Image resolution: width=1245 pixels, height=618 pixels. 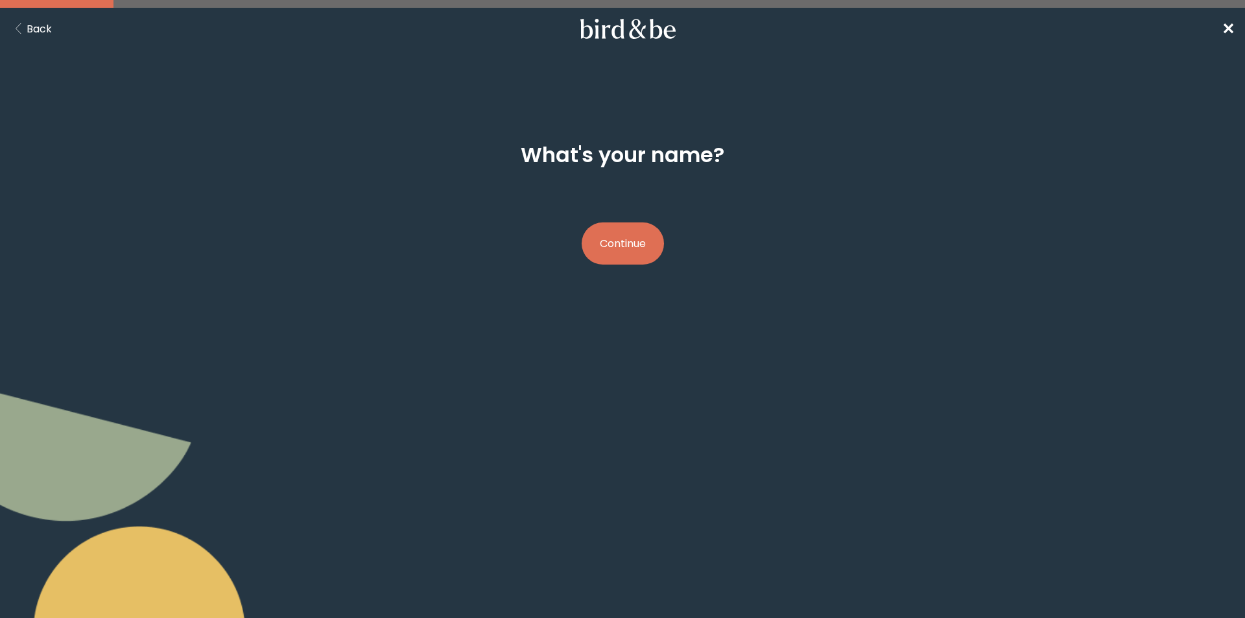 What do you see at coordinates (31, 29) in the screenshot?
I see `button: Back Button` at bounding box center [31, 29].